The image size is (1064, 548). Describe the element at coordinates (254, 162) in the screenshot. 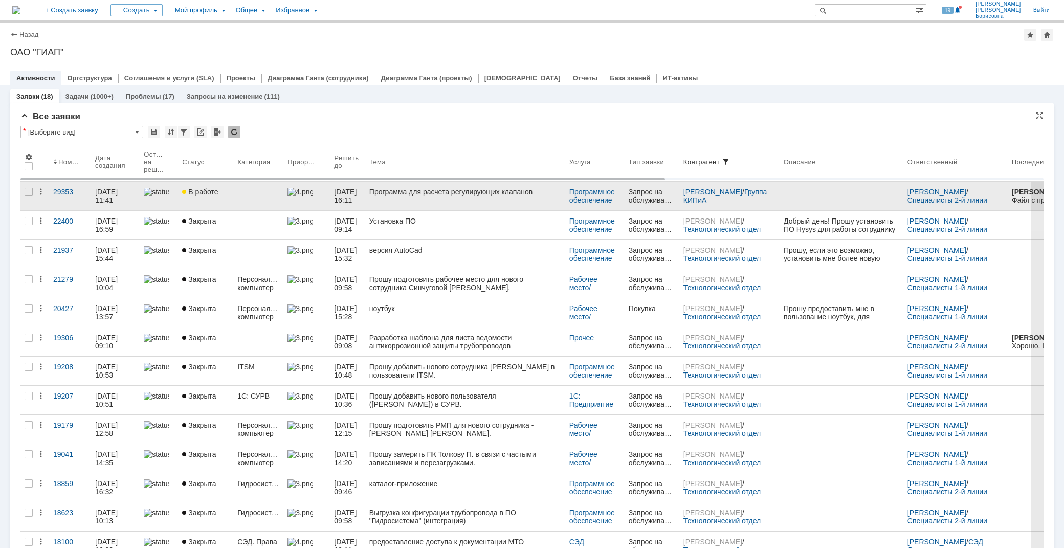

I see `div: Категория` at that location.